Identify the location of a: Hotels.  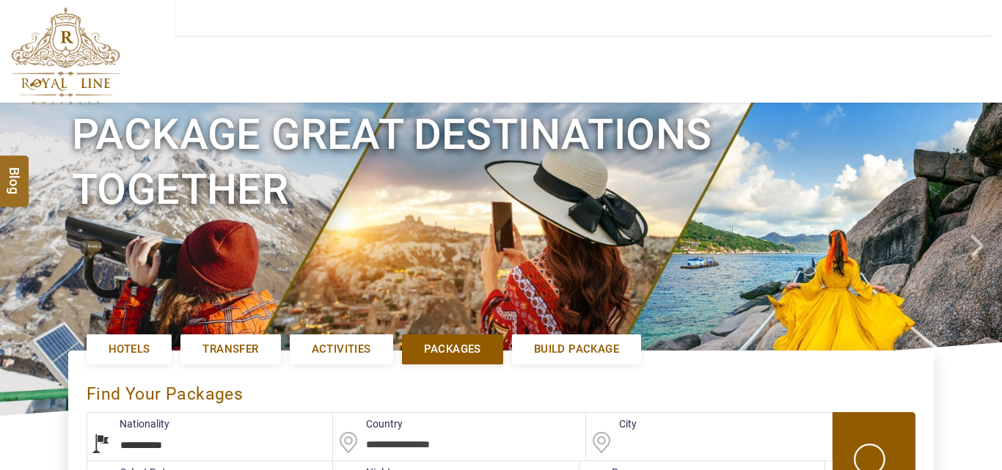
(129, 349).